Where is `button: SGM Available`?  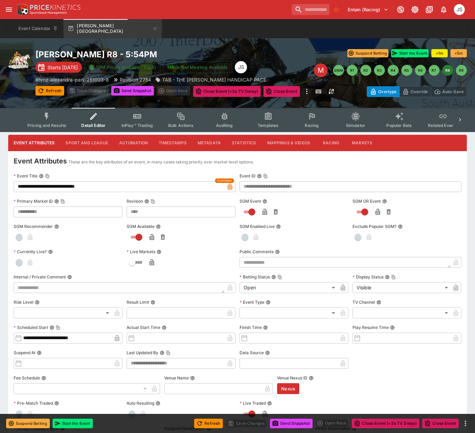 button: SGM Available is located at coordinates (158, 226).